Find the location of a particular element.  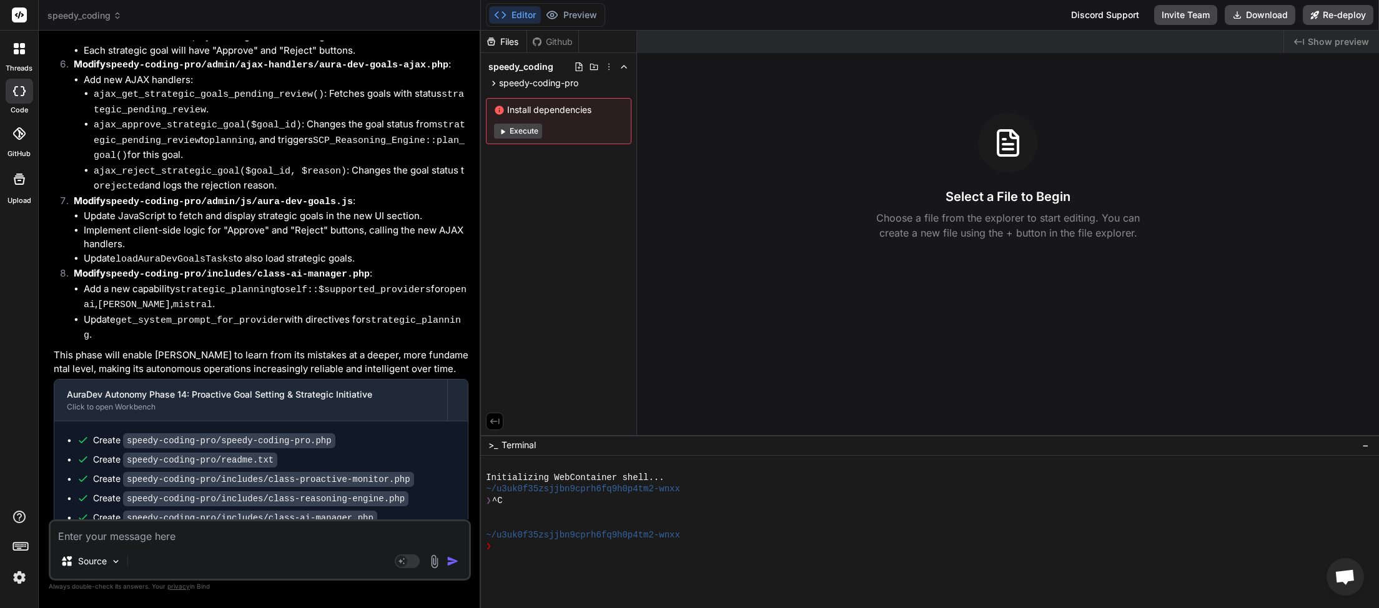

div: Click to open Workbench is located at coordinates (250, 407).